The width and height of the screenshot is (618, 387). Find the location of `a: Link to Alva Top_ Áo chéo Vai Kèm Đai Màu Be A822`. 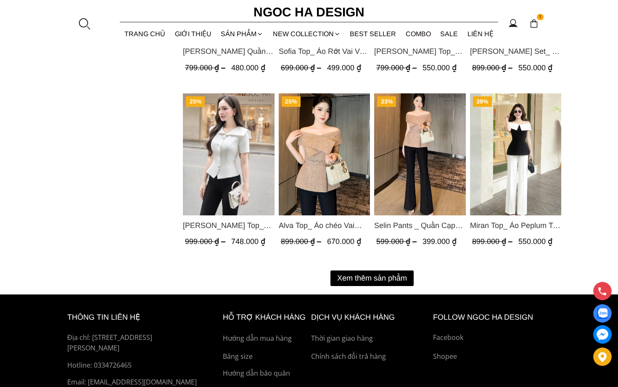

a: Link to Alva Top_ Áo chéo Vai Kèm Đai Màu Be A822 is located at coordinates (325, 226).